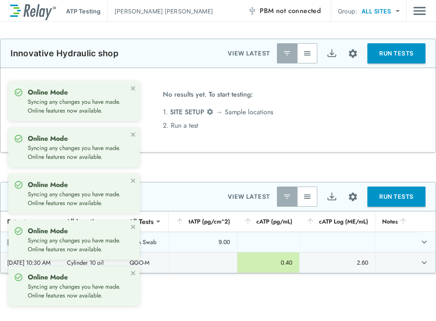 This screenshot has height=321, width=436. I want to click on th: Date, so click(30, 222).